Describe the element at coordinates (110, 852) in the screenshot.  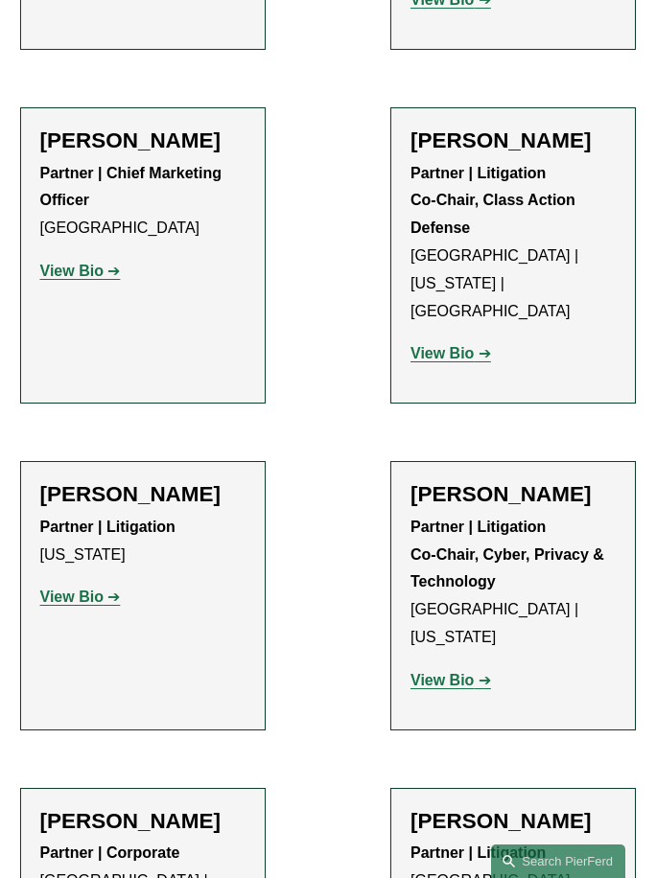
I see `strong: Partner | Corporate` at that location.